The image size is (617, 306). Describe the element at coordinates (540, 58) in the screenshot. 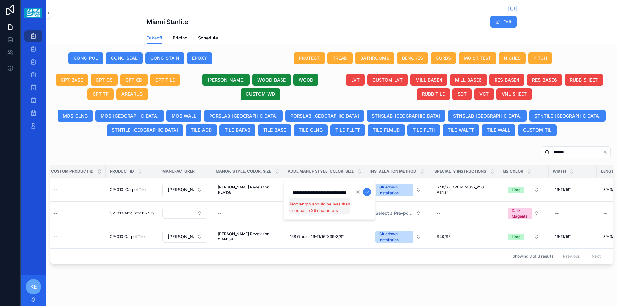

I see `span: PITCH` at that location.